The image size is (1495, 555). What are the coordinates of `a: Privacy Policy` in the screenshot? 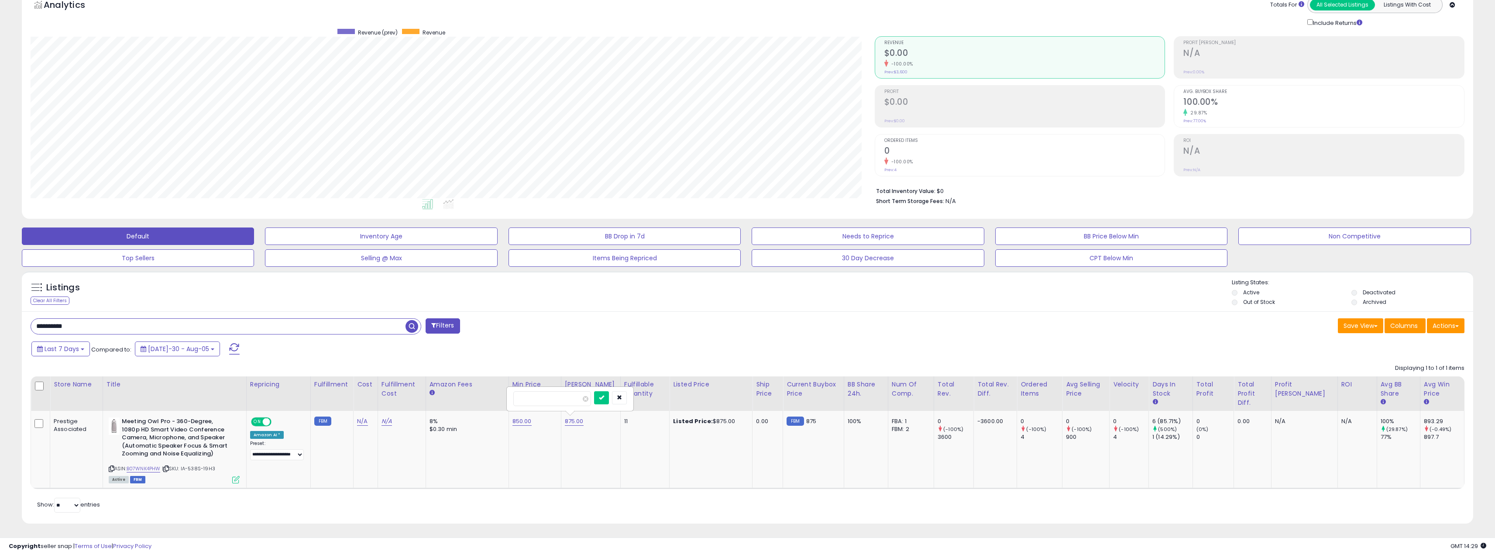 It's located at (132, 545).